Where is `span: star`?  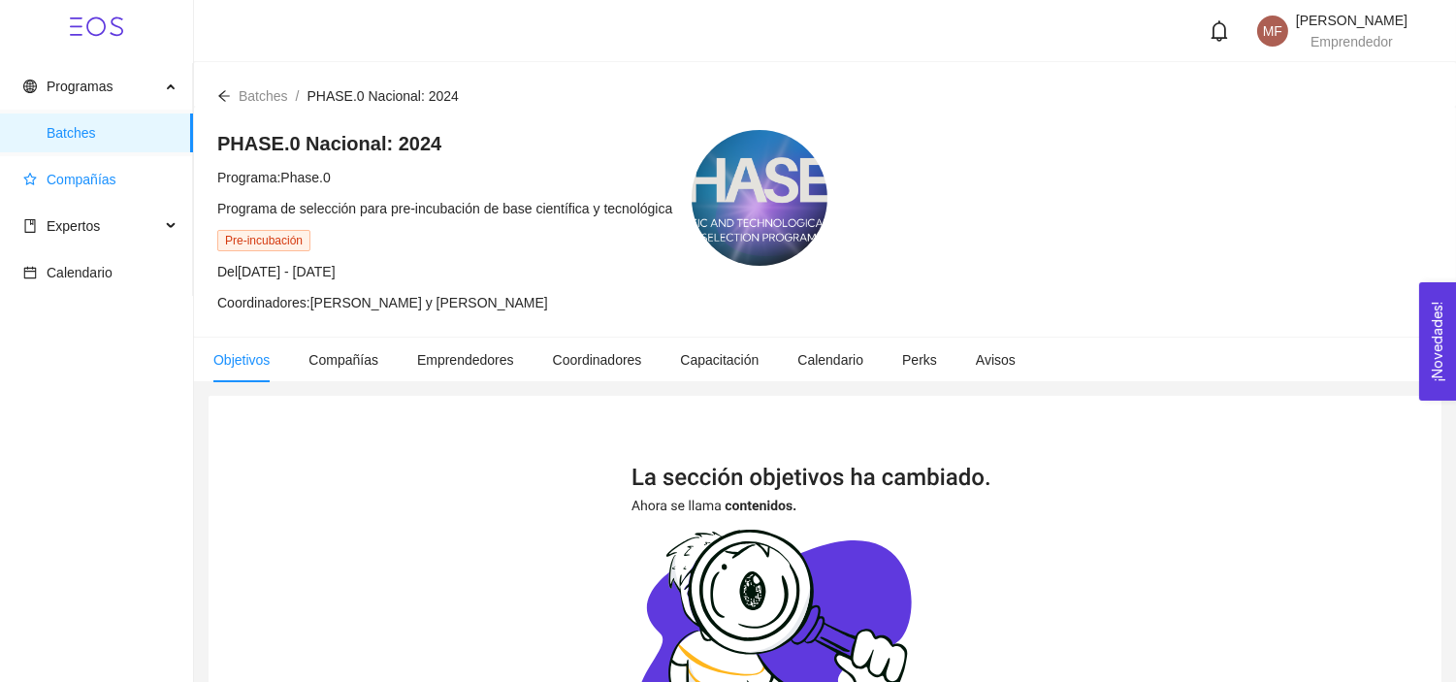 span: star is located at coordinates (30, 179).